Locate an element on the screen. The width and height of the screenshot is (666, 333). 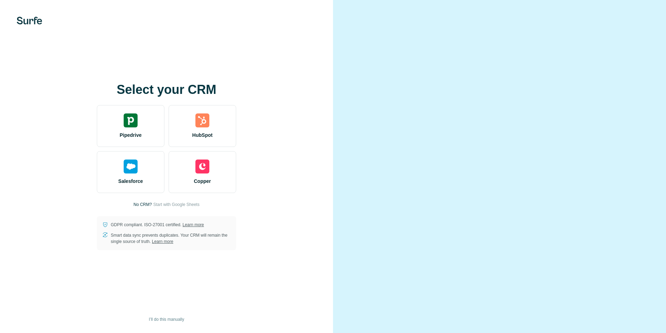
span: Start with Google Sheets is located at coordinates (176, 204).